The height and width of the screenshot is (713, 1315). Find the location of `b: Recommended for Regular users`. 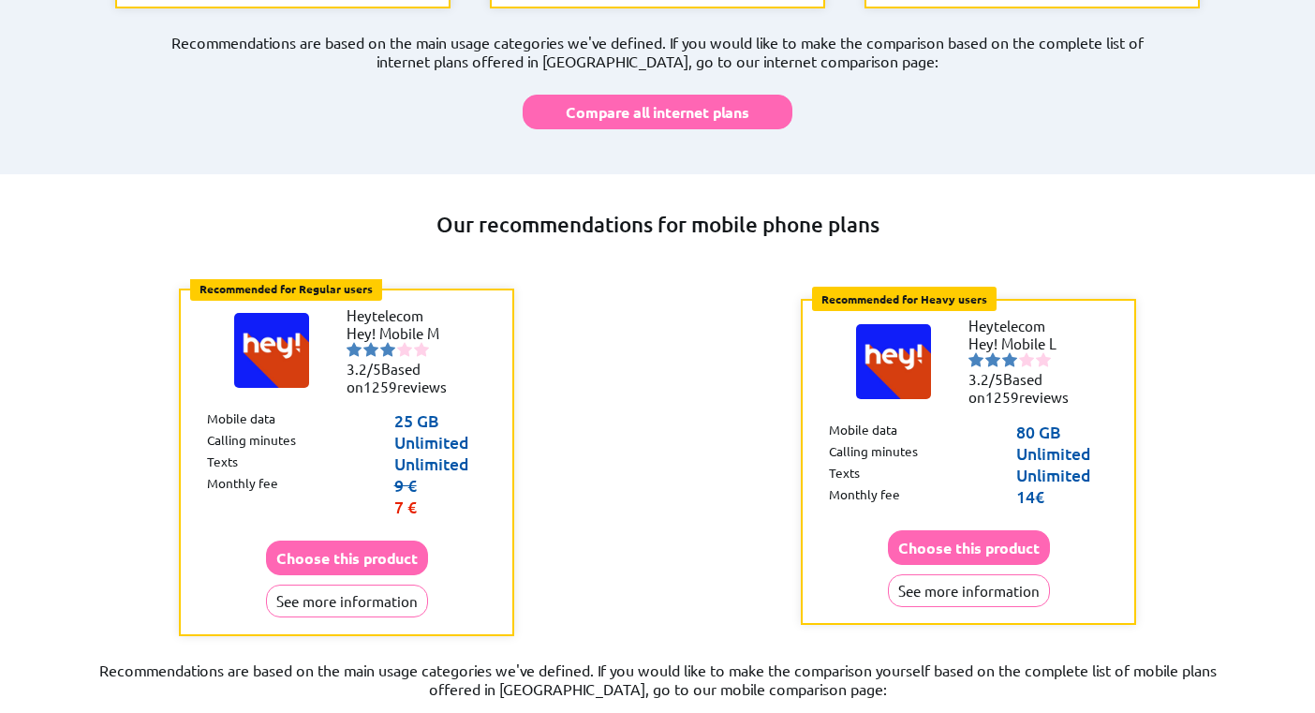

b: Recommended for Regular users is located at coordinates (286, 289).